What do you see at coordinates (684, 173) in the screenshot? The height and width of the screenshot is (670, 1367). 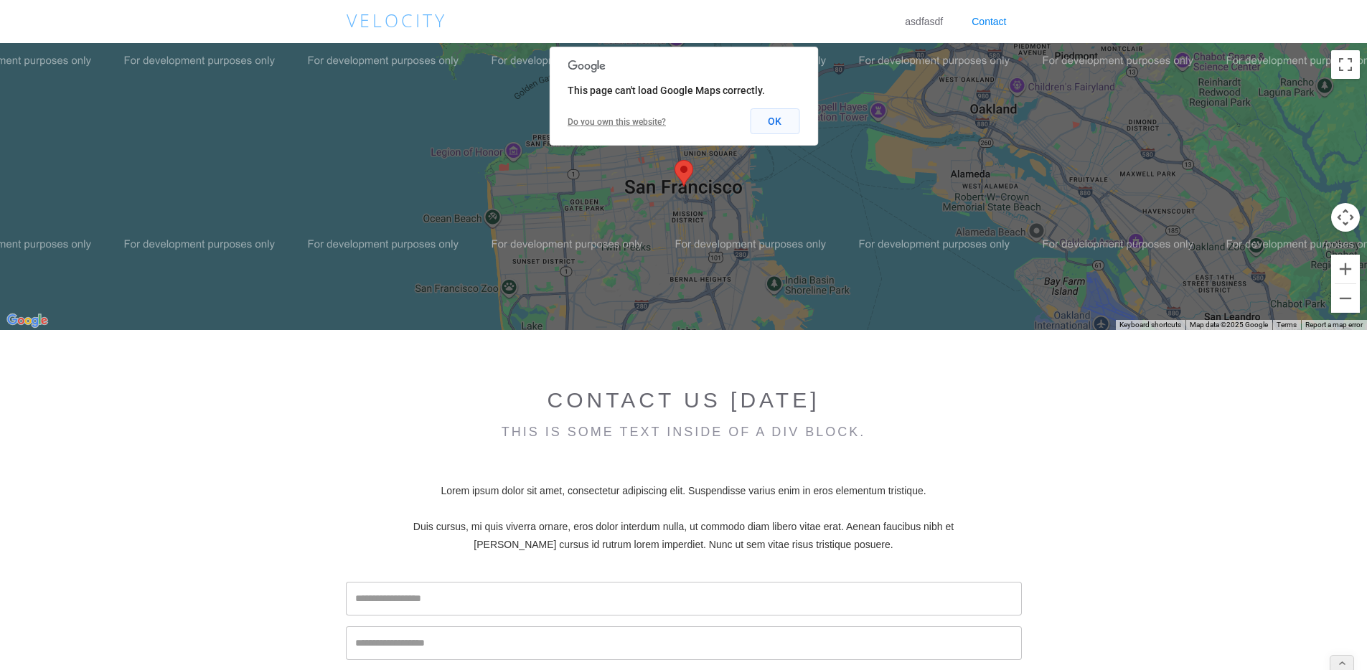 I see `div: Map pin` at bounding box center [684, 173].